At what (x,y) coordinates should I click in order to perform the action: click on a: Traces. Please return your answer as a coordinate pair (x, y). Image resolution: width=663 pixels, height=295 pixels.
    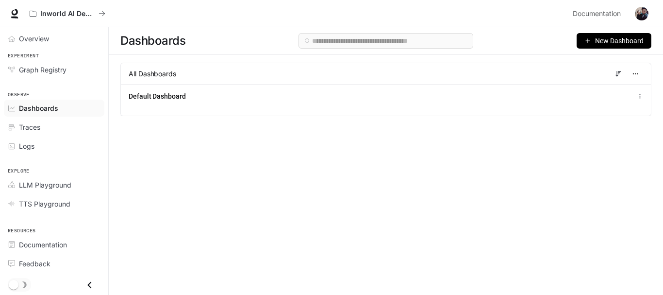
    Looking at the image, I should click on (54, 127).